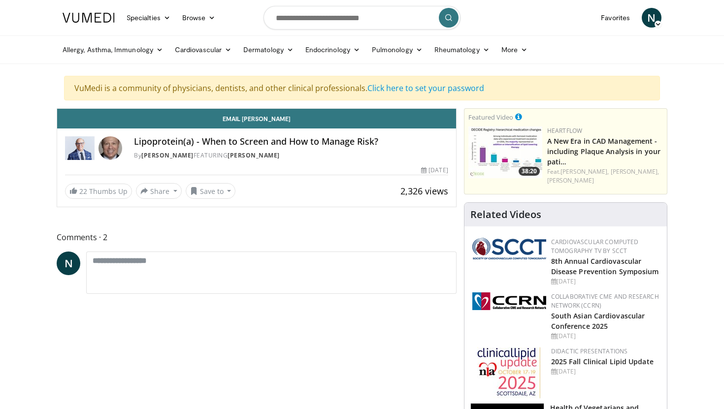 The image size is (724, 409). Describe the element at coordinates (506, 215) in the screenshot. I see `h4: Related Videos` at that location.